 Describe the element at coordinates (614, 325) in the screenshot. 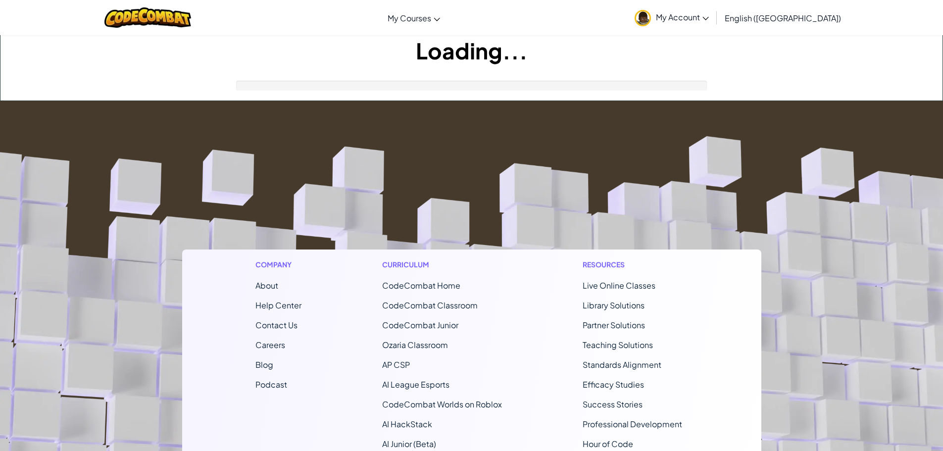

I see `a: Partner Solutions` at that location.